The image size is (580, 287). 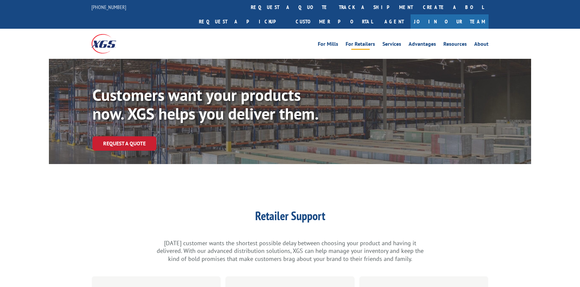 What do you see at coordinates (290, 218) in the screenshot?
I see `h1: Retailer Support` at bounding box center [290, 218].